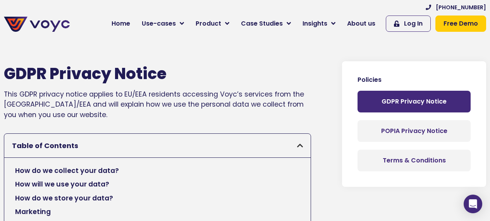 Image resolution: width=490 pixels, height=221 pixels. I want to click on span: Insights, so click(315, 24).